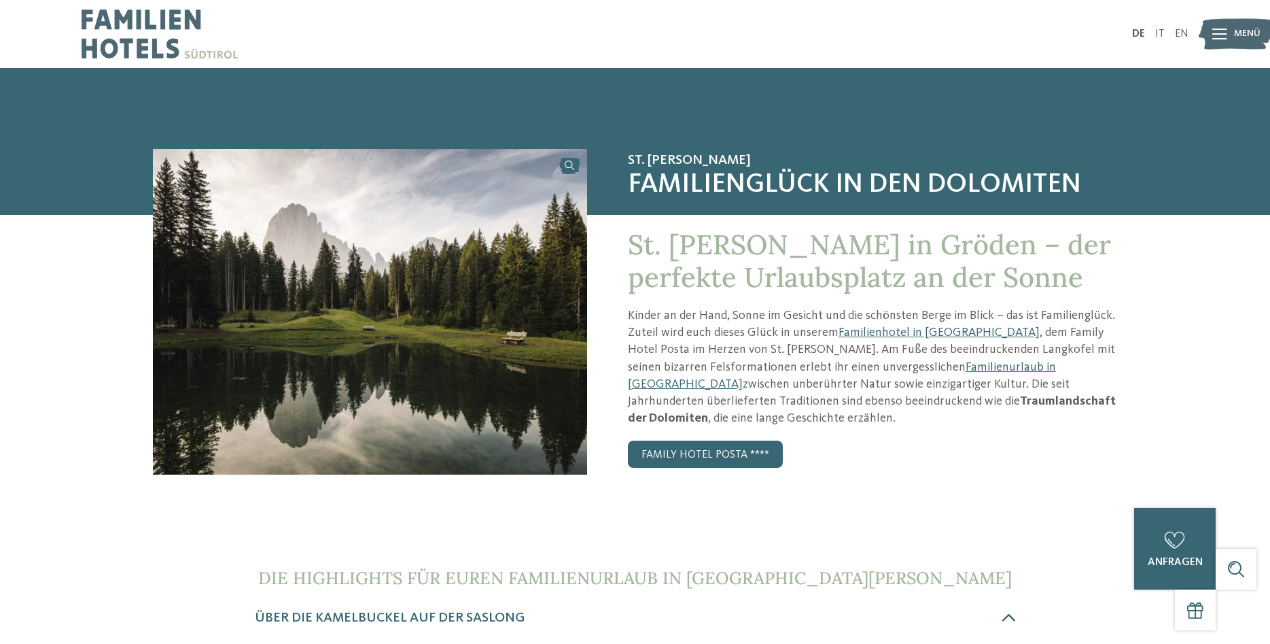  I want to click on p: Kinder an der Hand, Sonne im Gesicht und die schönsten Berge im Blick – das ist Familienglück. Zu..., so click(873, 367).